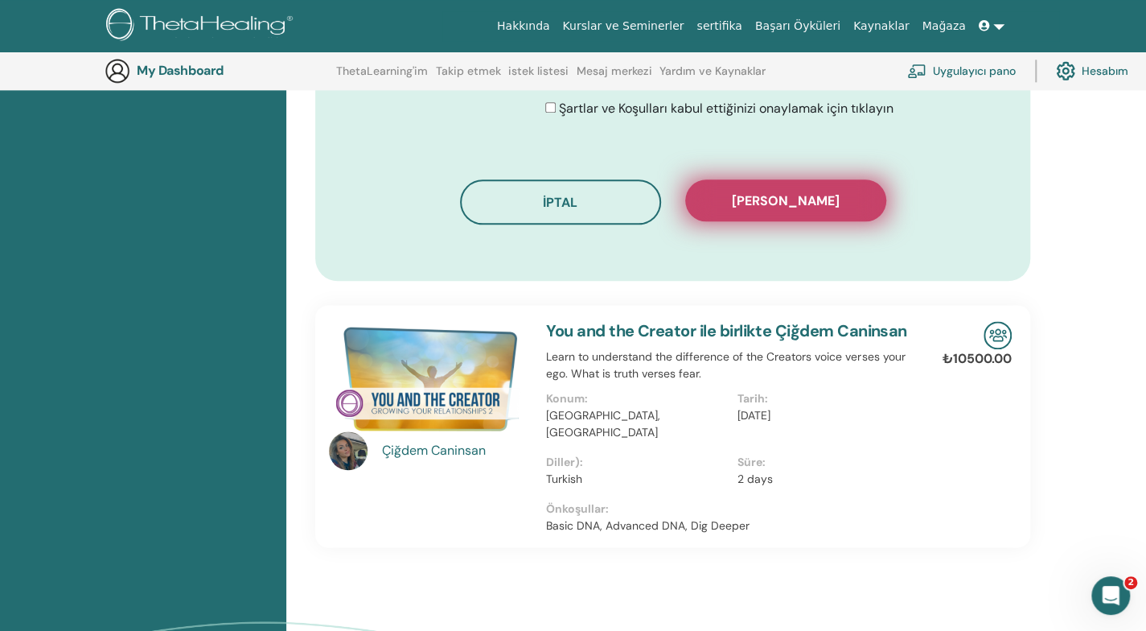 Image resolution: width=1146 pixels, height=631 pixels. I want to click on a: Hesabım, so click(1093, 71).